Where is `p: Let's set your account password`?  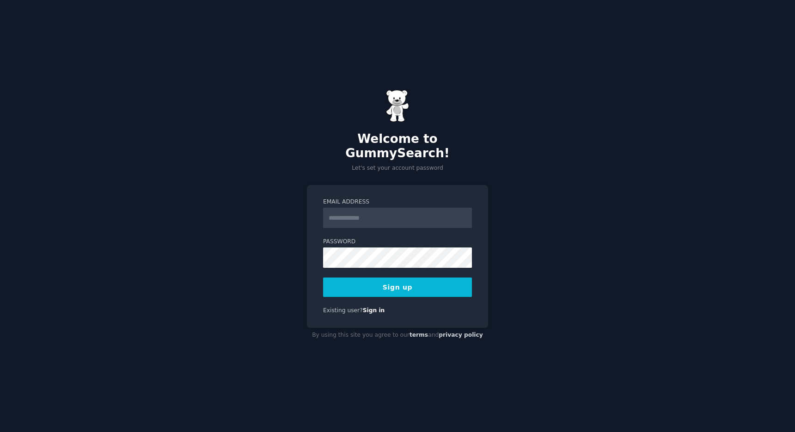 p: Let's set your account password is located at coordinates (398, 168).